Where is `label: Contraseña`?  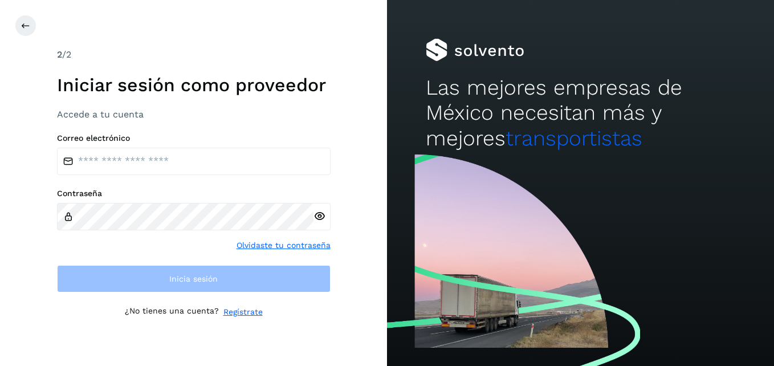
label: Contraseña is located at coordinates (194, 193).